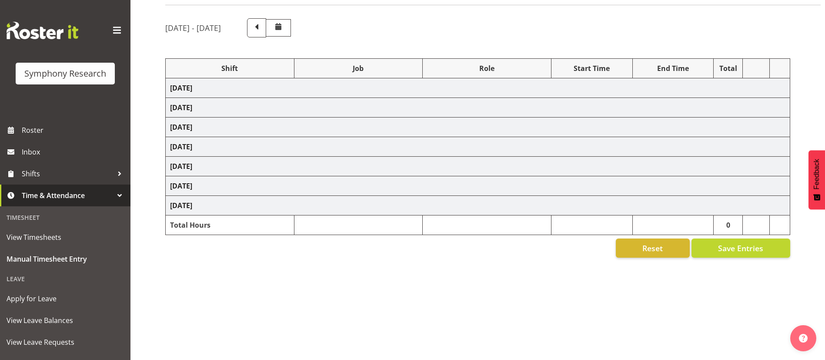 The width and height of the screenshot is (825, 360). What do you see at coordinates (817, 180) in the screenshot?
I see `button: Feedback - Show survey` at bounding box center [817, 180].